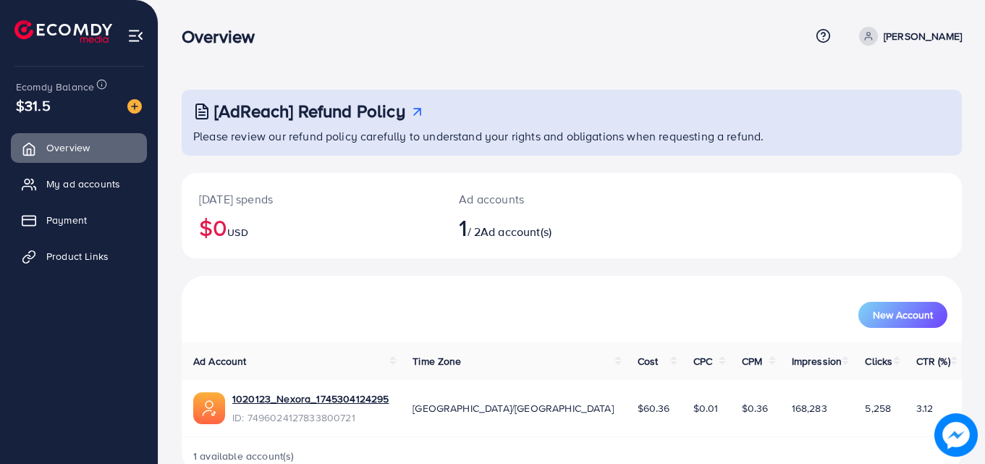 This screenshot has width=985, height=464. What do you see at coordinates (933, 361) in the screenshot?
I see `span: CTR (%)` at bounding box center [933, 361].